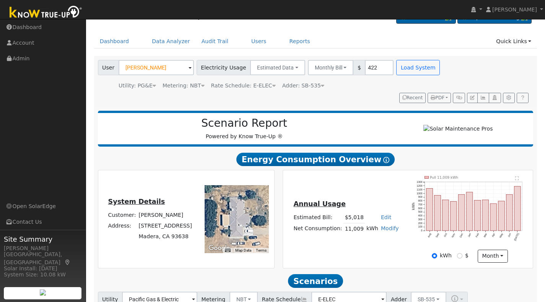  I want to click on a: Quick Links, so click(513, 41).